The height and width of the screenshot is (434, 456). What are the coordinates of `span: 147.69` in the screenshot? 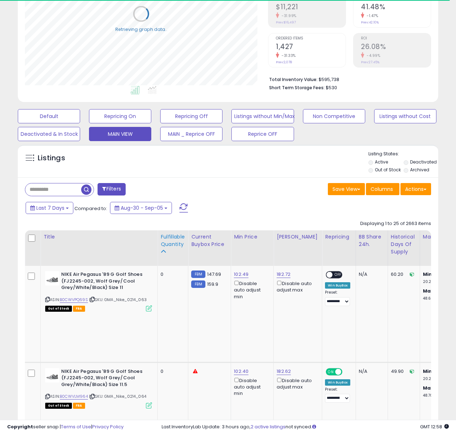 It's located at (214, 274).